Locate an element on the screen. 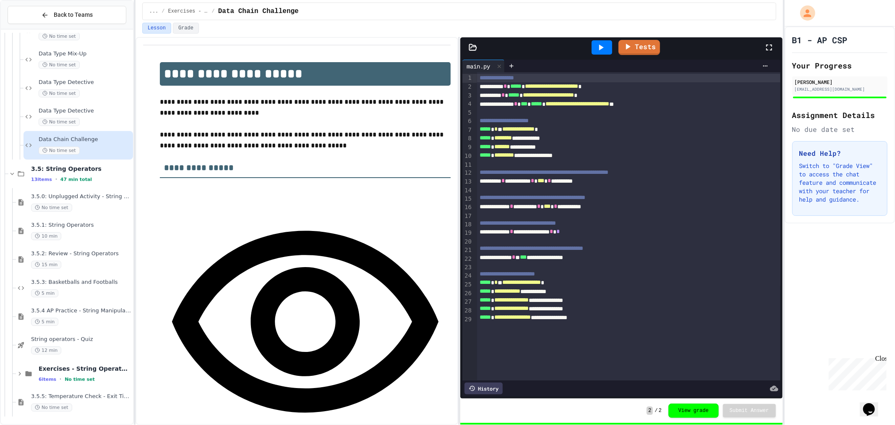  div: 12 is located at coordinates (468, 173).